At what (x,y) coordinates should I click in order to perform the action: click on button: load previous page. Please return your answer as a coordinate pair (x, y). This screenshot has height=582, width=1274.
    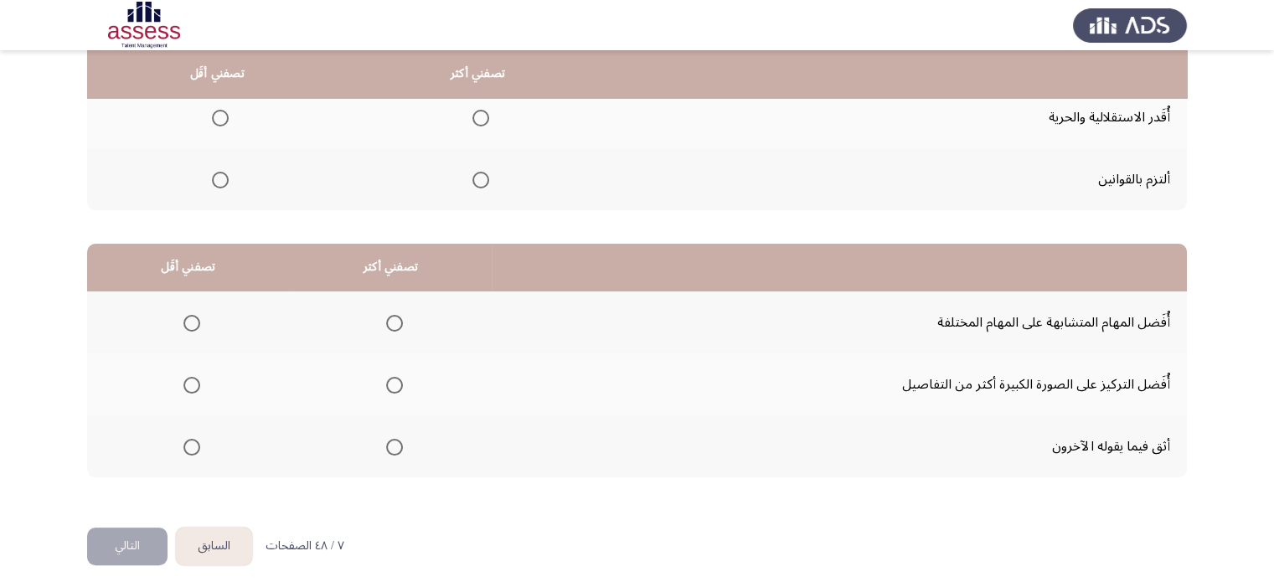
    Looking at the image, I should click on (214, 546).